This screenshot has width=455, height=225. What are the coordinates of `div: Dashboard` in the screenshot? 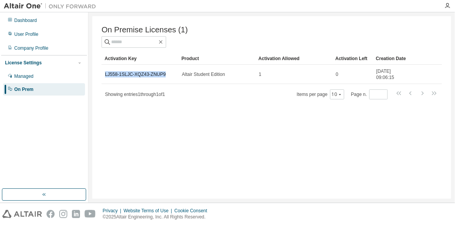 It's located at (25, 20).